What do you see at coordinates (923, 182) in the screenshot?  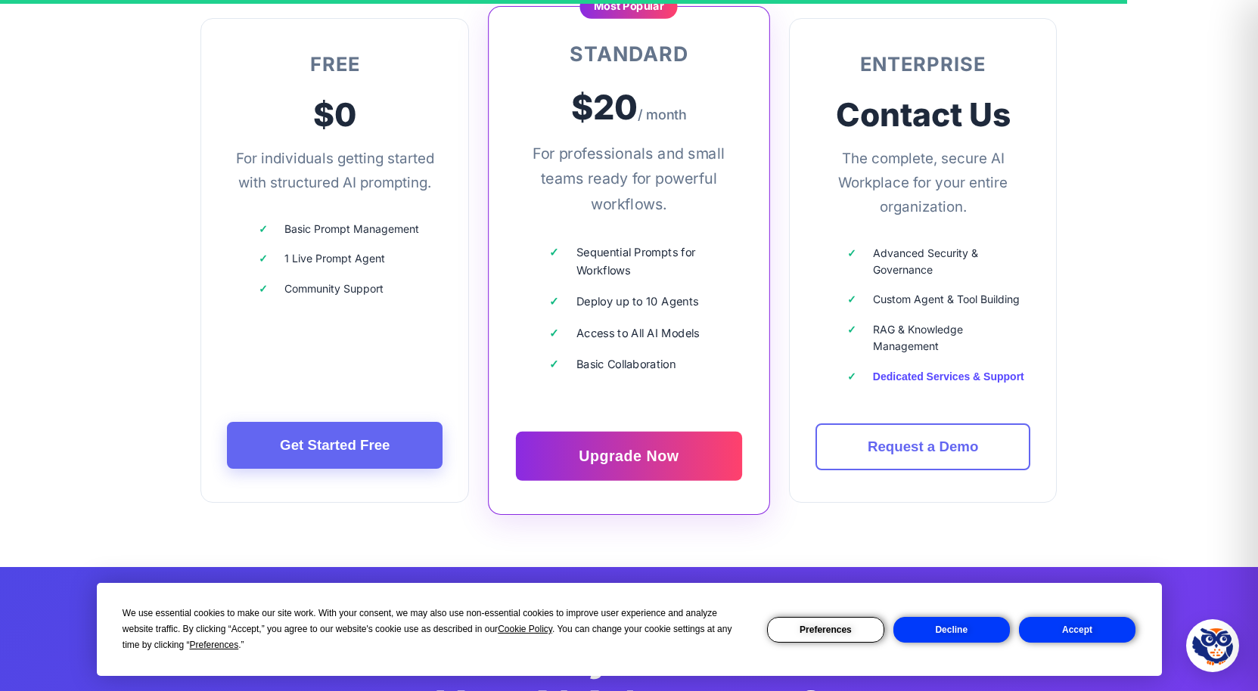 I see `p: The complete, secure AI Workplace for your entire organization.` at bounding box center [923, 182].